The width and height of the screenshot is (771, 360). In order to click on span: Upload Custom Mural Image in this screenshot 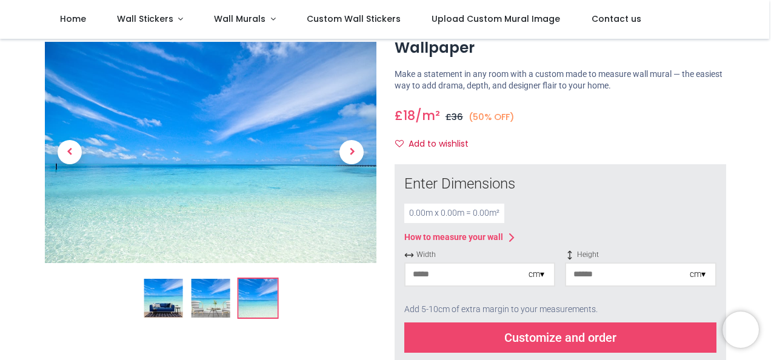, I will do `click(496, 19)`.